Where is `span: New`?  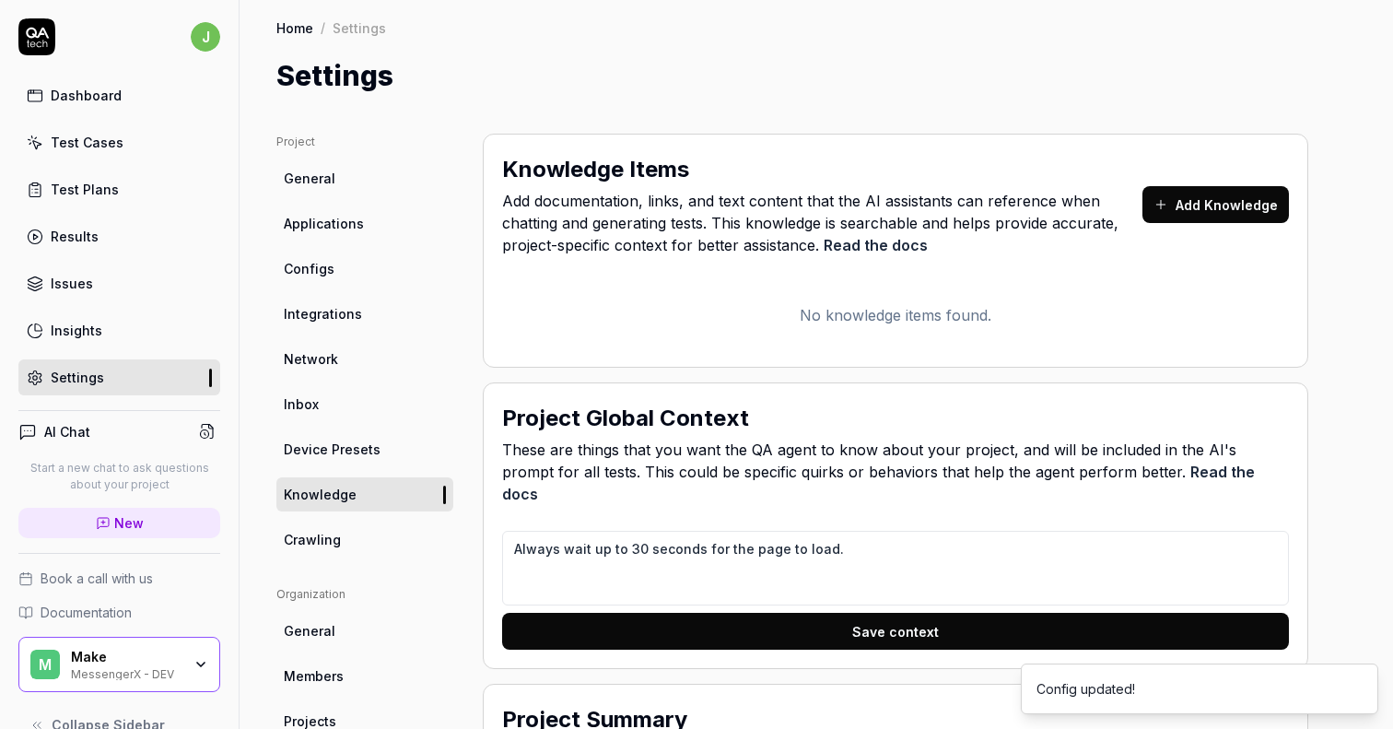
span: New is located at coordinates (129, 522).